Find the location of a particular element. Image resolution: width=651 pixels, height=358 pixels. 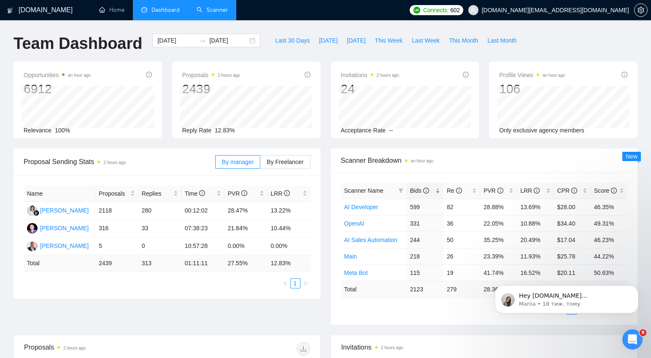

span: This Week is located at coordinates (389, 41).